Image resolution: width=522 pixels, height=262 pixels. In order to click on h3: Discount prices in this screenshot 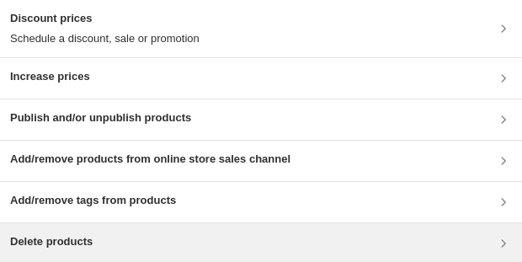, I will do `click(104, 19)`.